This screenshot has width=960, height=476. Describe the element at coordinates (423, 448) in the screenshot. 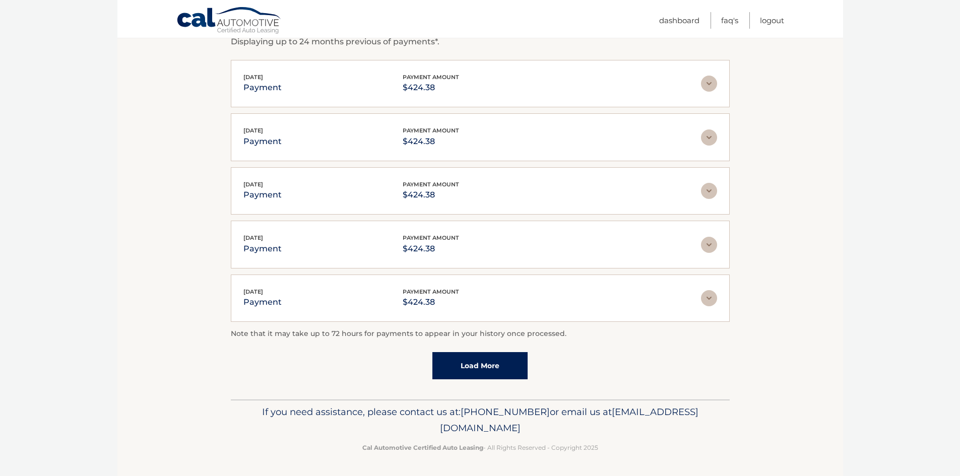

I see `strong: Cal Automotive Certified Auto Leasing` at that location.